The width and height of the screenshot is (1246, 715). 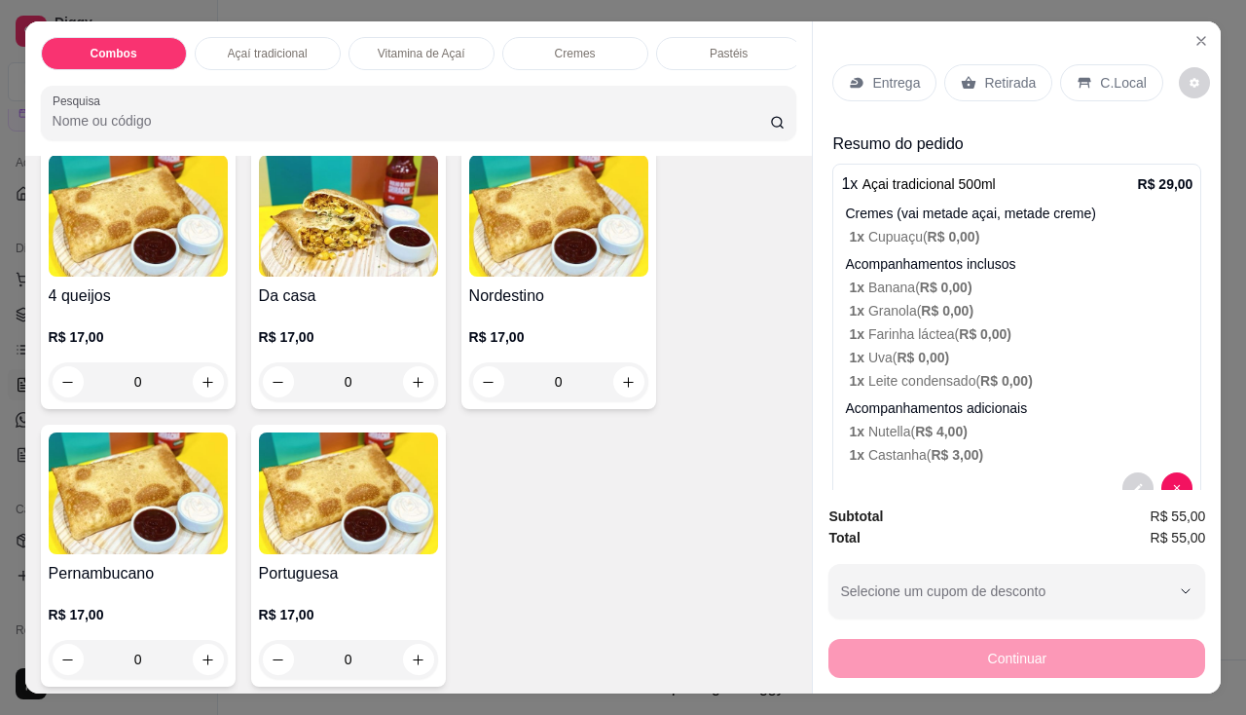 What do you see at coordinates (114, 54) in the screenshot?
I see `p: Combos` at bounding box center [114, 54].